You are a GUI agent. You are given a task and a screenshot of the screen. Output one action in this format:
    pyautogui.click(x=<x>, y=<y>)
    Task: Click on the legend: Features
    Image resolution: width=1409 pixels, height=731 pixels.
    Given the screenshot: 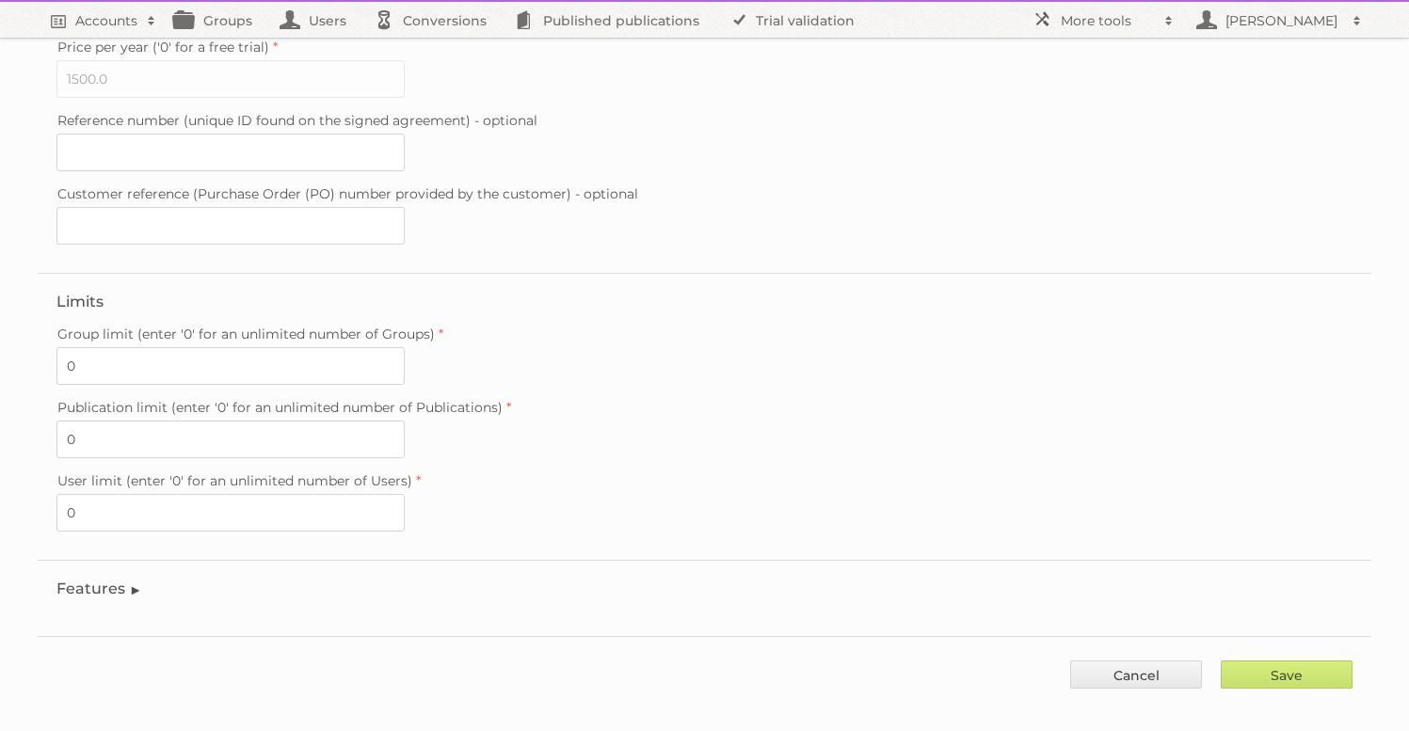 What is the action you would take?
    pyautogui.click(x=99, y=588)
    